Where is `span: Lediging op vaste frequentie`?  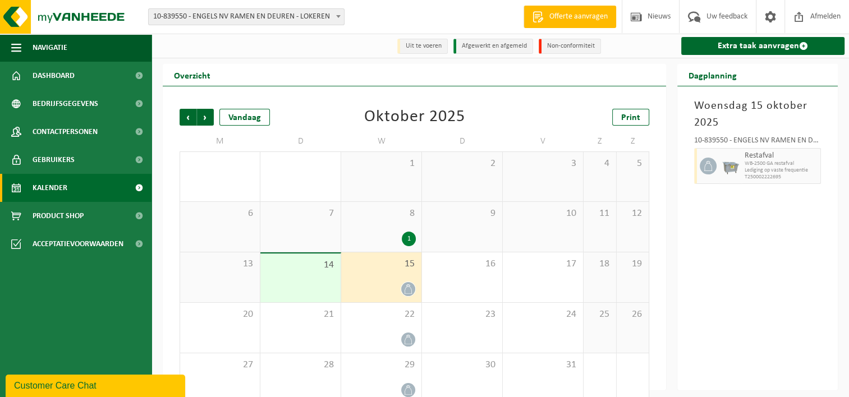 span: Lediging op vaste frequentie is located at coordinates (781, 171).